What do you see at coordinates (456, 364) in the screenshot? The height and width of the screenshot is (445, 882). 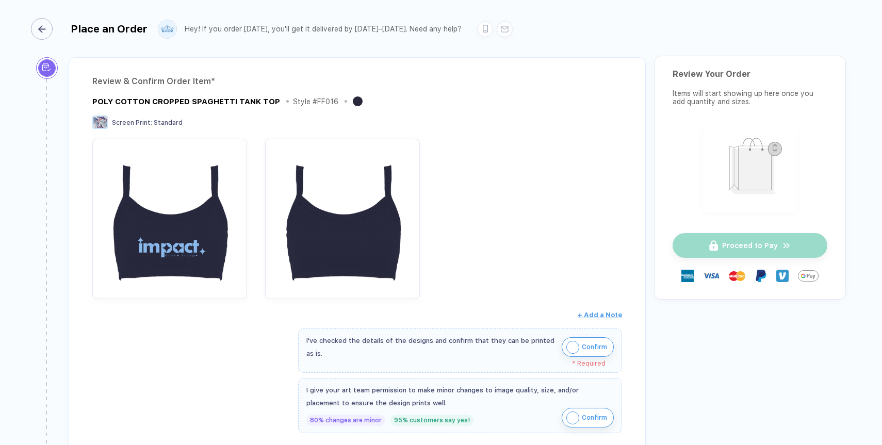 I see `div: * Required` at bounding box center [456, 364].